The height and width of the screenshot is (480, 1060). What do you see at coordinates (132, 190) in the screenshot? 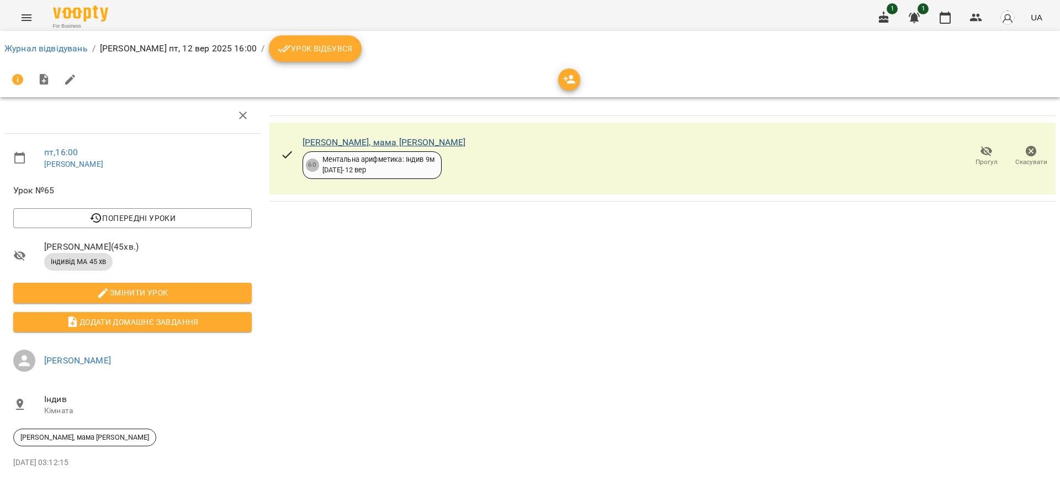
I see `span: Урок №65` at bounding box center [132, 190].